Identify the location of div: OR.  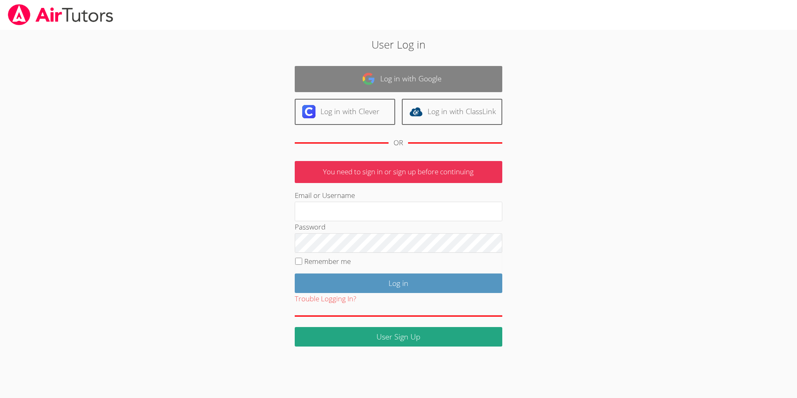
(398, 143).